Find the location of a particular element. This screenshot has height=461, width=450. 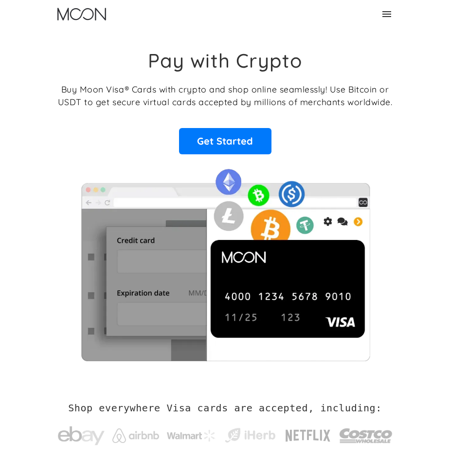

h2: Shop everywhere Visa cards are accepted, including: is located at coordinates (225, 408).